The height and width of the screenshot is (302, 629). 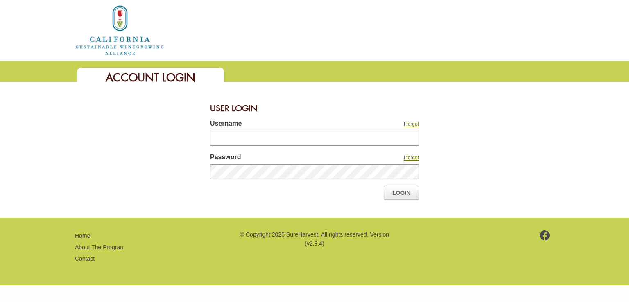 I want to click on label: Username, so click(x=278, y=124).